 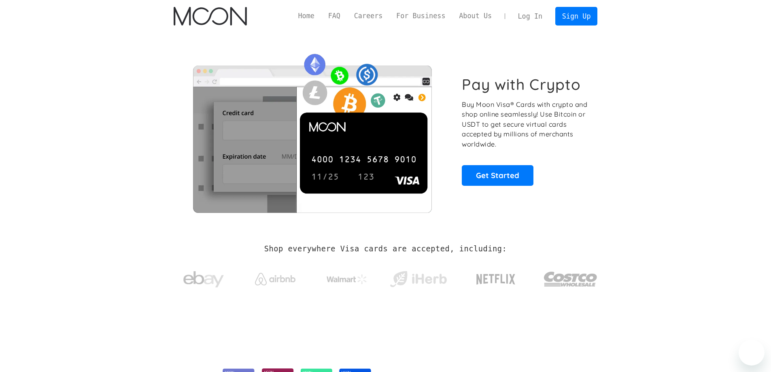 What do you see at coordinates (525, 124) in the screenshot?
I see `p: Buy Moon Visa® Cards with crypto and shop online seamlessly! Use Bitcoin or USDT to get secure vi...` at bounding box center [525, 124].